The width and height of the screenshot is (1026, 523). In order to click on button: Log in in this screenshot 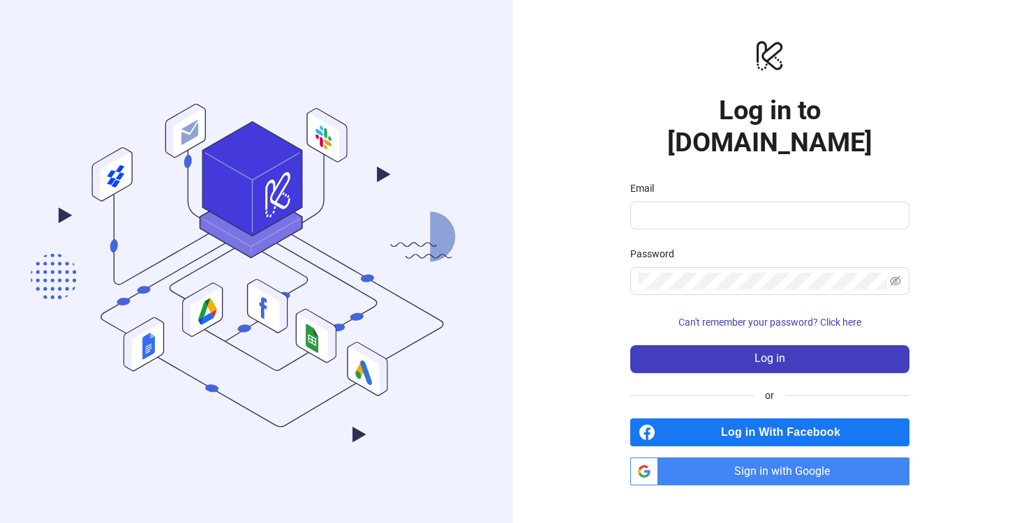, I will do `click(770, 359)`.